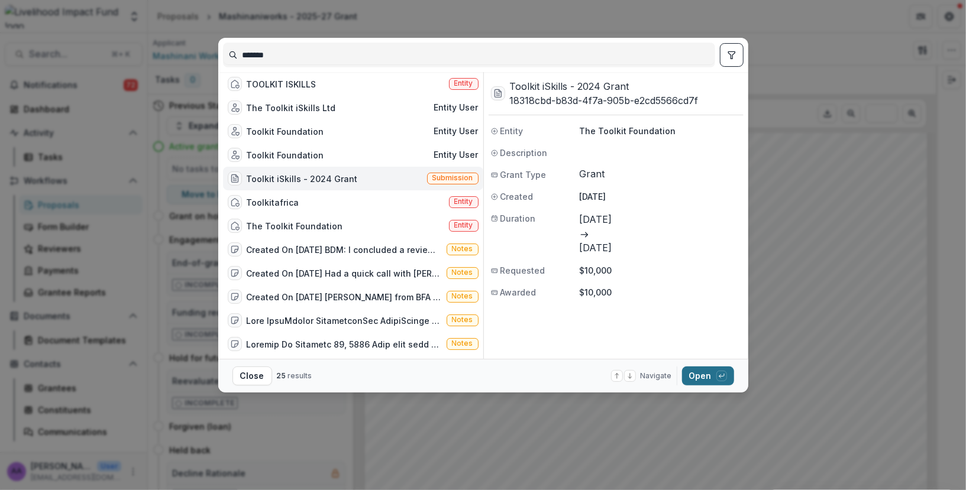 The width and height of the screenshot is (966, 490). I want to click on div: The Toolkit iSkills Ltd, so click(291, 108).